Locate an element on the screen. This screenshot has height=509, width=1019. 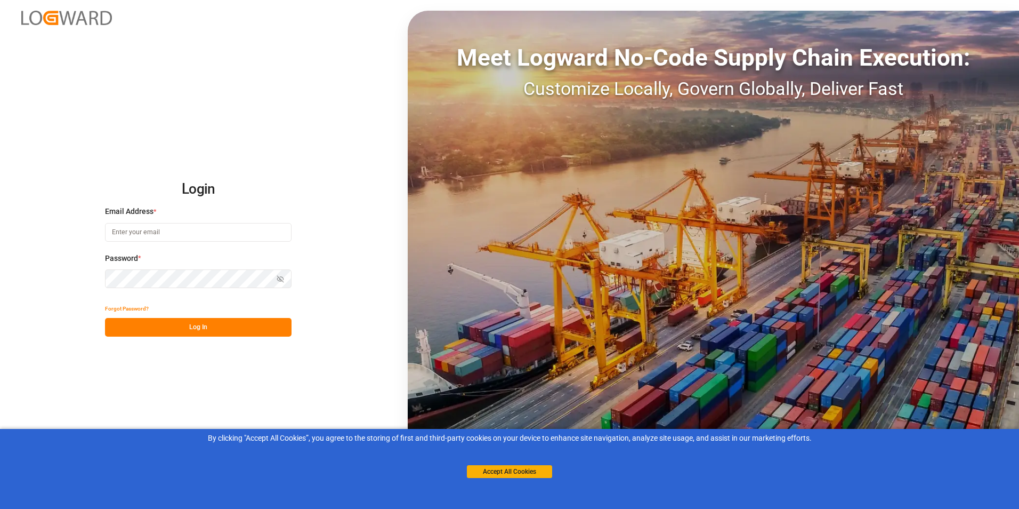
span: Password is located at coordinates (122, 258).